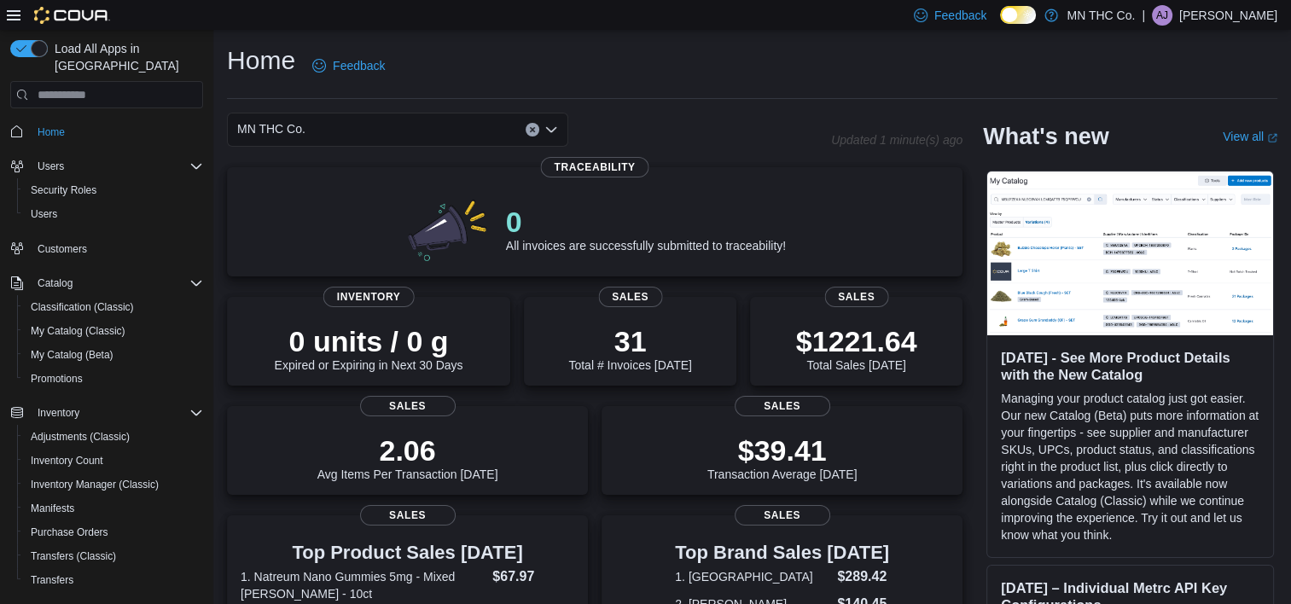  Describe the element at coordinates (113, 307) in the screenshot. I see `button: Classification (Classic)` at that location.